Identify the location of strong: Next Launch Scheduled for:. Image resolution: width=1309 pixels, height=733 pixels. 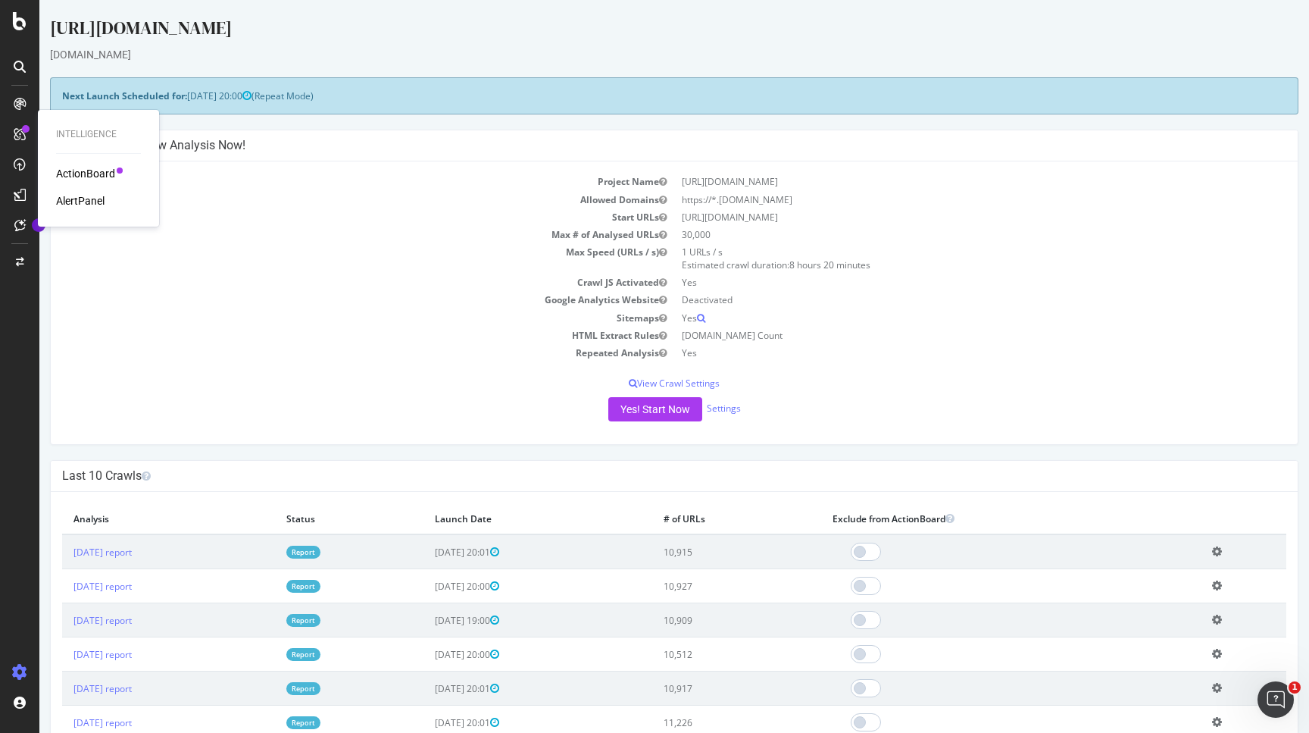
(85, 95).